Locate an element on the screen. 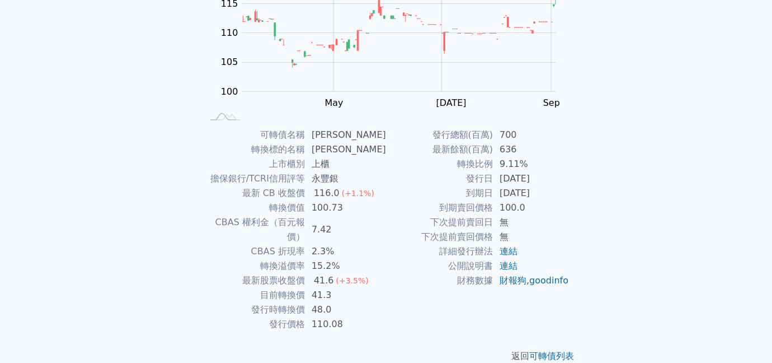  td: 上市櫃別 is located at coordinates (253, 164).